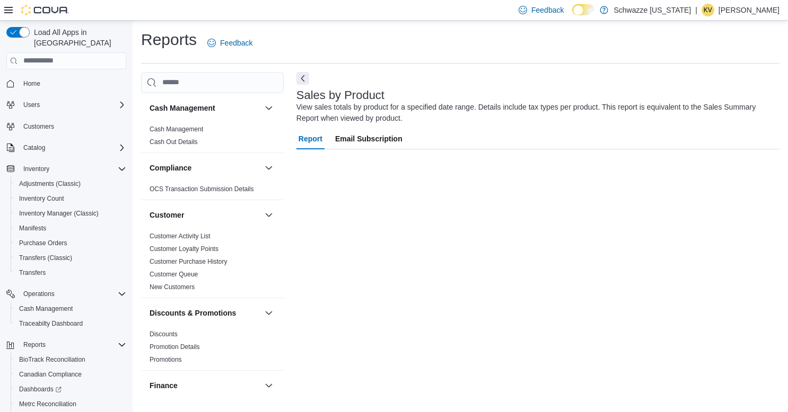 This screenshot has width=788, height=412. I want to click on span: Cash Out Details, so click(173, 142).